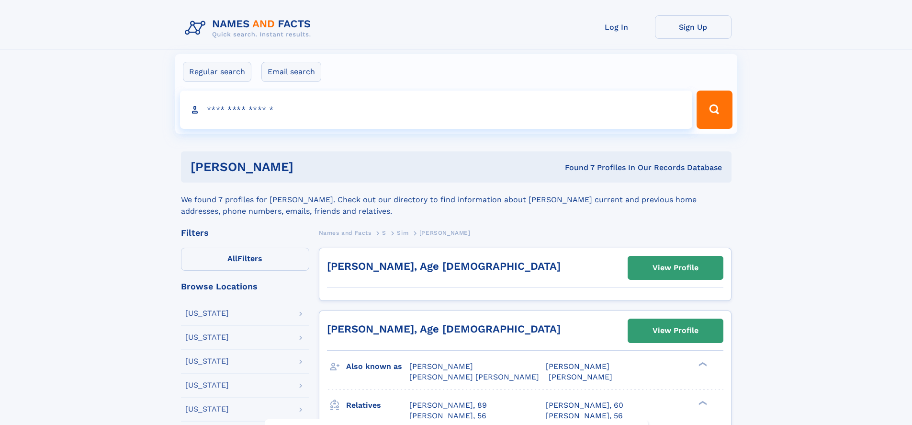  What do you see at coordinates (345, 232) in the screenshot?
I see `a: Names and Facts` at bounding box center [345, 232].